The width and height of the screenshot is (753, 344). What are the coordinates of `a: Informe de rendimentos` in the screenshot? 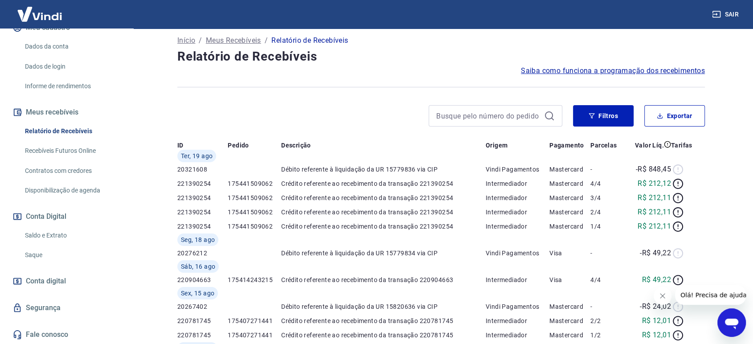 It's located at (72, 86).